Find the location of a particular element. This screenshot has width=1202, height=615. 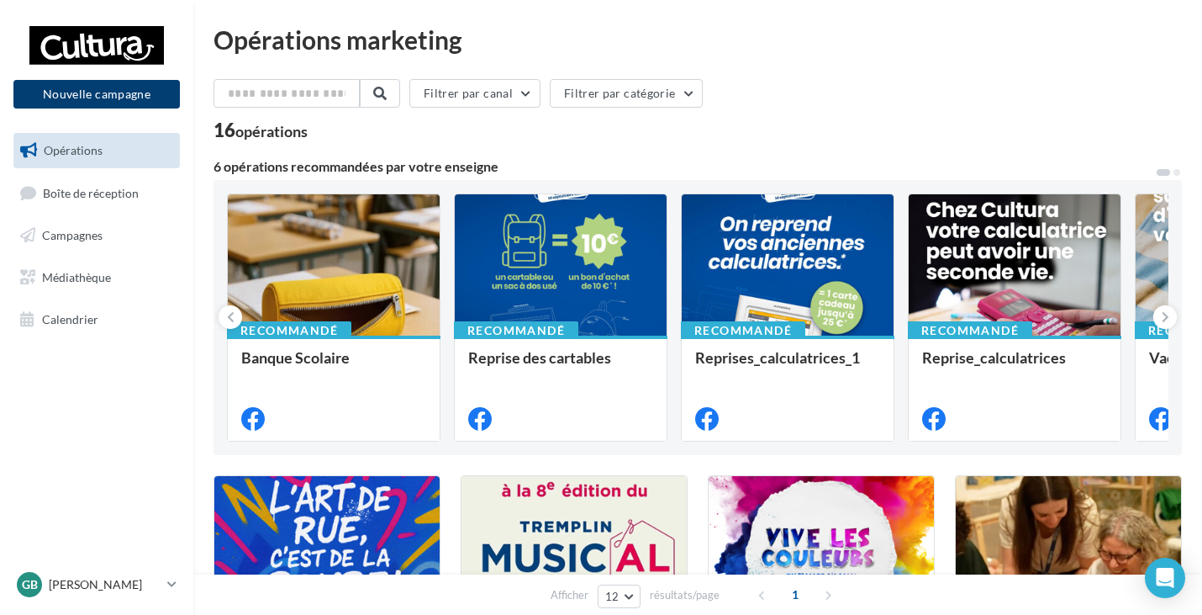

span: Opérations is located at coordinates (73, 150).